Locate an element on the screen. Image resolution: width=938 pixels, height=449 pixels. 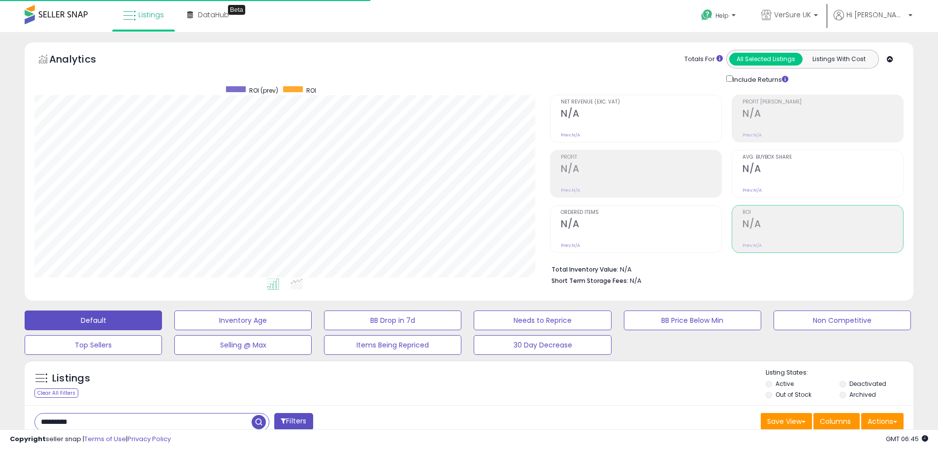
span: Columns is located at coordinates (835, 421).